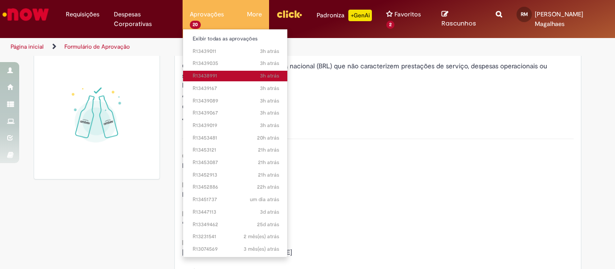  I want to click on span: 20h atrás, so click(268, 138).